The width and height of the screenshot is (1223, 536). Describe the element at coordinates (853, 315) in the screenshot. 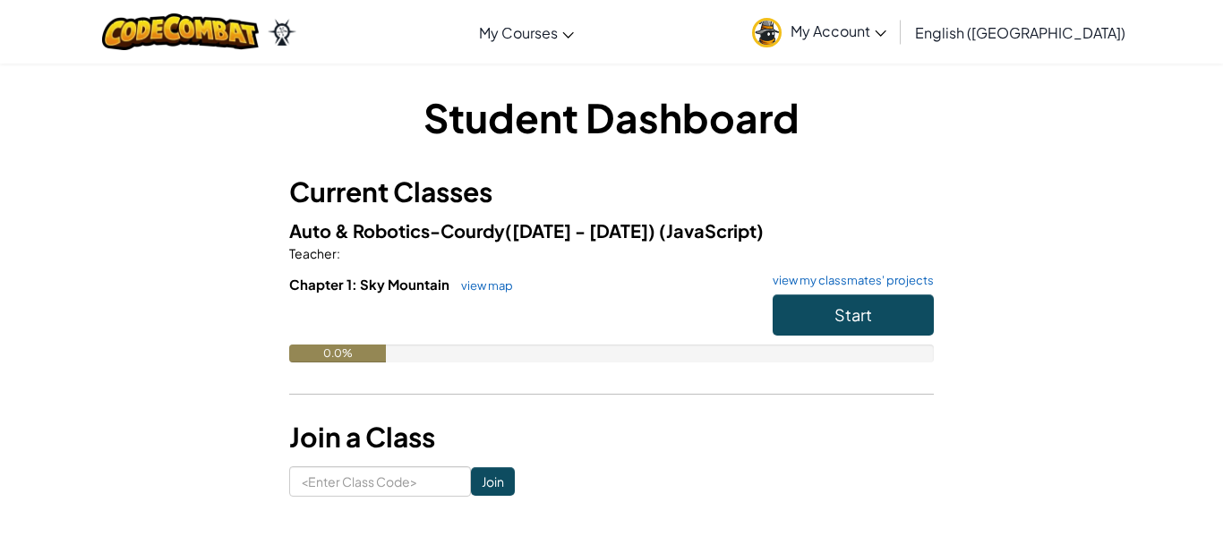

I see `button: Start` at that location.